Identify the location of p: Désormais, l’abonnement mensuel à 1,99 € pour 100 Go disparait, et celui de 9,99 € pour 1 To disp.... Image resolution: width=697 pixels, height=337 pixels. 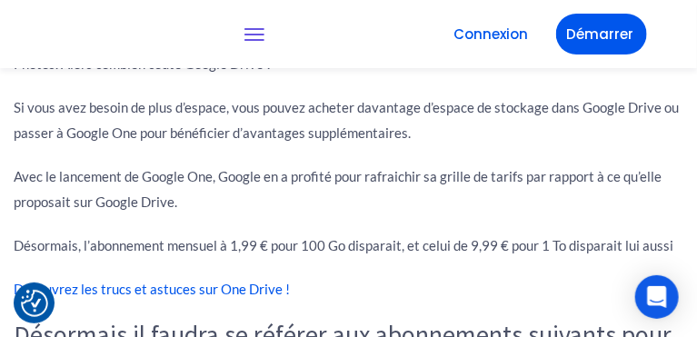
(348, 245).